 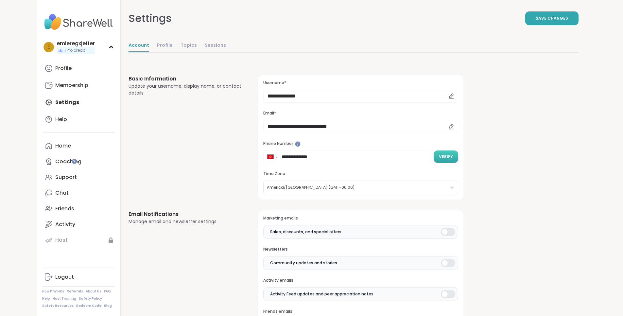 I want to click on a: Membership, so click(x=78, y=85).